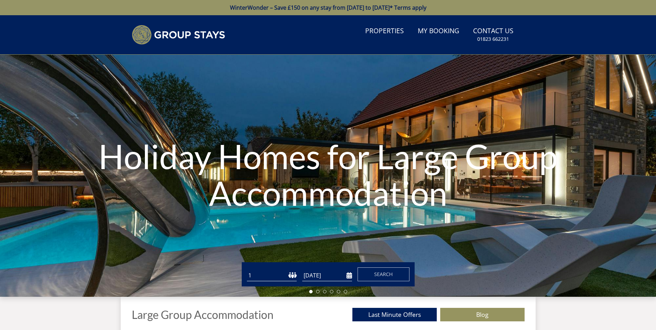  Describe the element at coordinates (327, 275) in the screenshot. I see `input: Arrival Date` at that location.